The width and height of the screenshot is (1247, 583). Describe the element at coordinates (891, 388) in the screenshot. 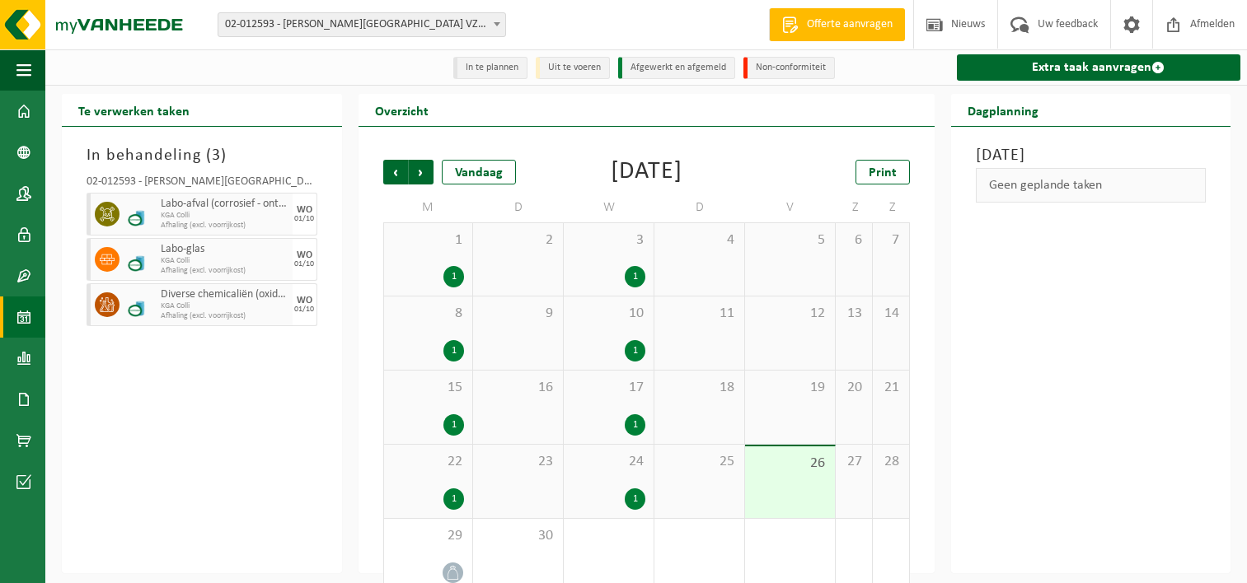

I see `span: 21` at that location.